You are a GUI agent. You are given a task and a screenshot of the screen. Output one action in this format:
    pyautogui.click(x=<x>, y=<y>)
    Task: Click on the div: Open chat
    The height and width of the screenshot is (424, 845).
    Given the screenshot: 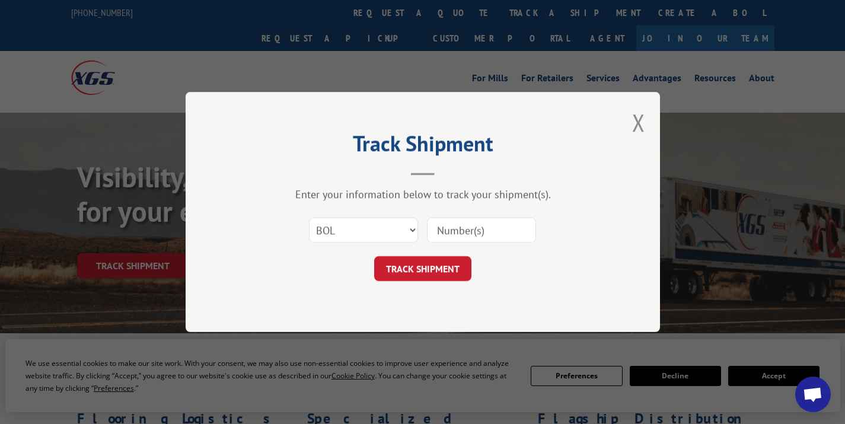 What is the action you would take?
    pyautogui.click(x=813, y=395)
    